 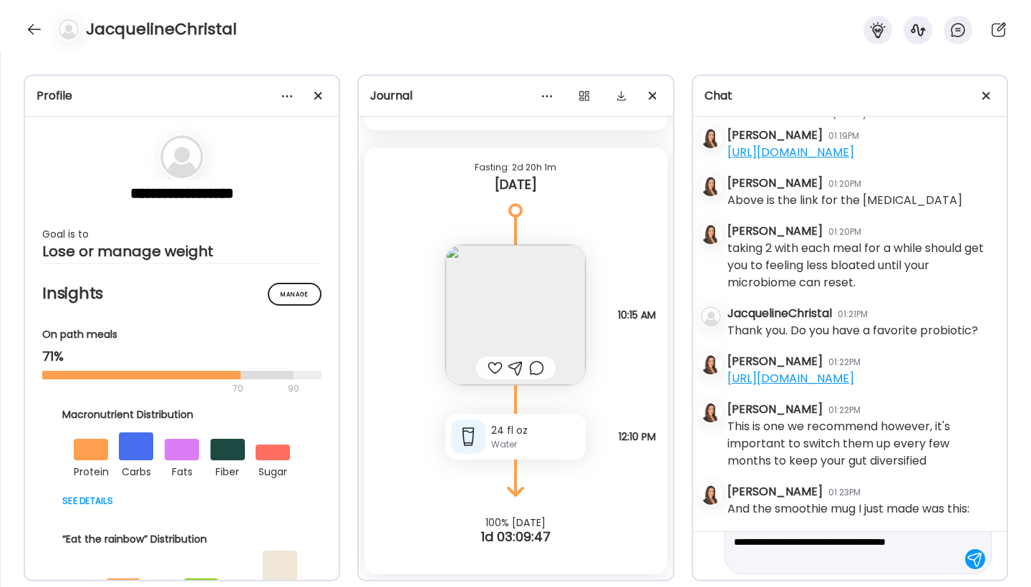 What do you see at coordinates (861, 266) in the screenshot?
I see `div: taking 2 with each meal for a while should get you to feeling less bloated until your microbiome ...` at bounding box center [861, 266].